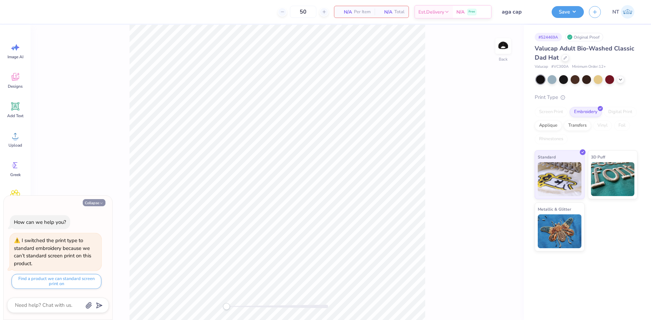  What do you see at coordinates (541, 67) in the screenshot?
I see `span: Valucap` at bounding box center [541, 67].